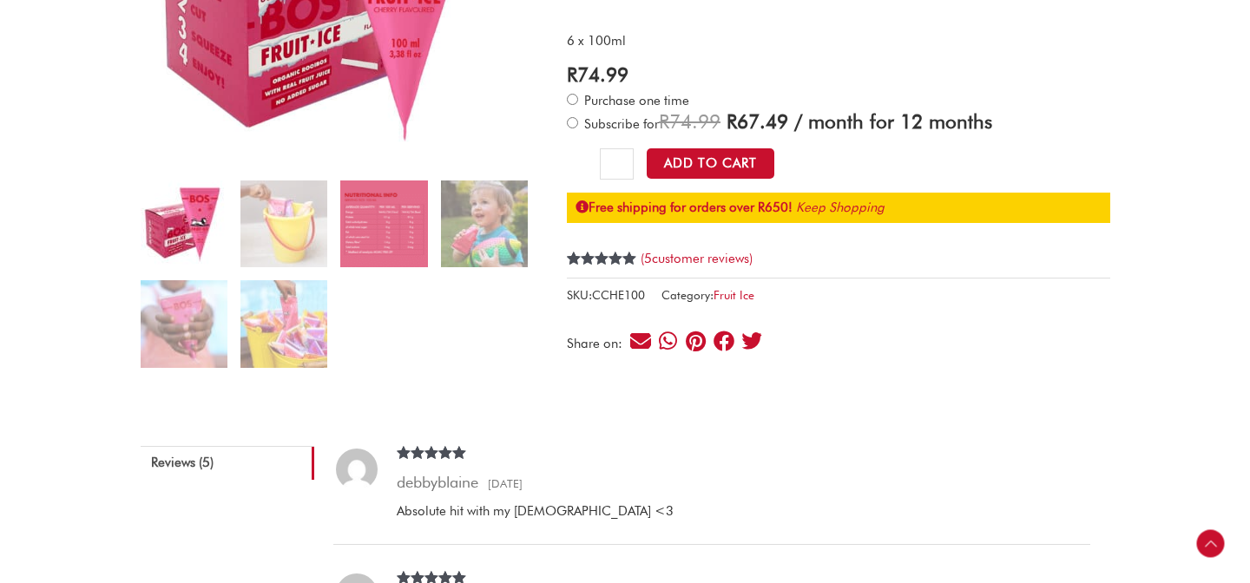 The width and height of the screenshot is (1250, 583). Describe the element at coordinates (597, 344) in the screenshot. I see `div: Share on:` at that location.